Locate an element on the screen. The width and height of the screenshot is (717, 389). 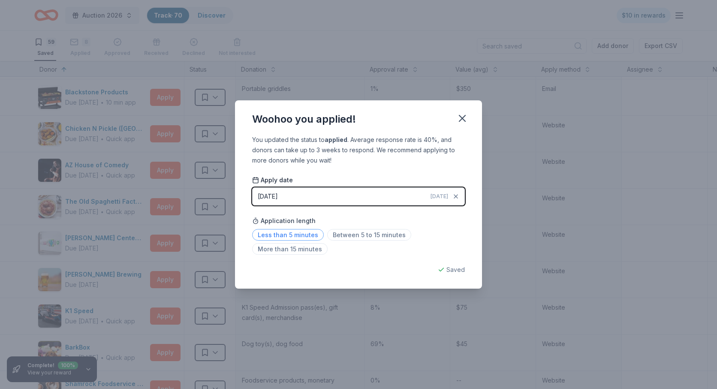
span: Less than 5 minutes is located at coordinates (288, 234).